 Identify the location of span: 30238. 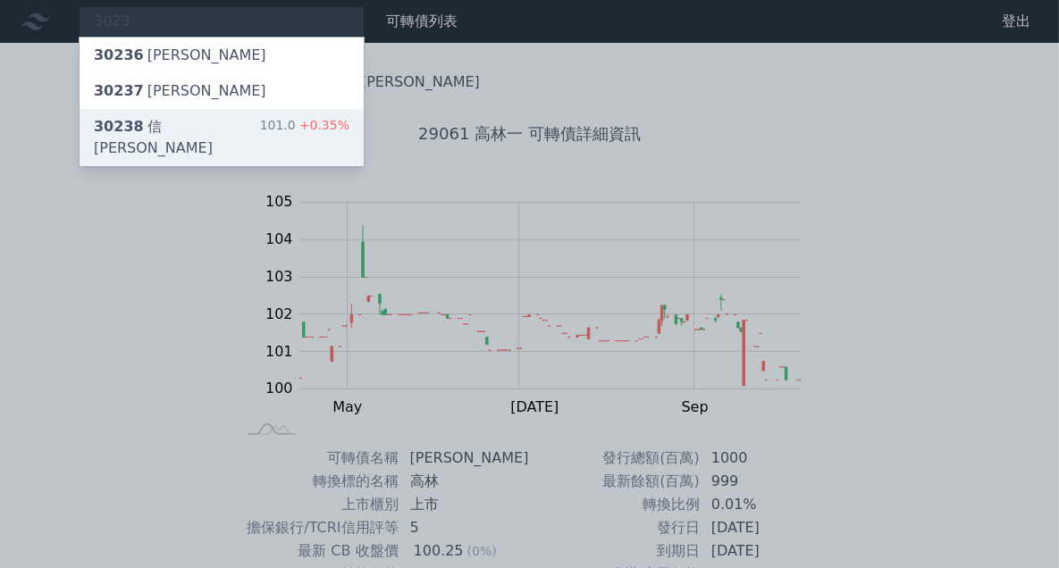
(119, 126).